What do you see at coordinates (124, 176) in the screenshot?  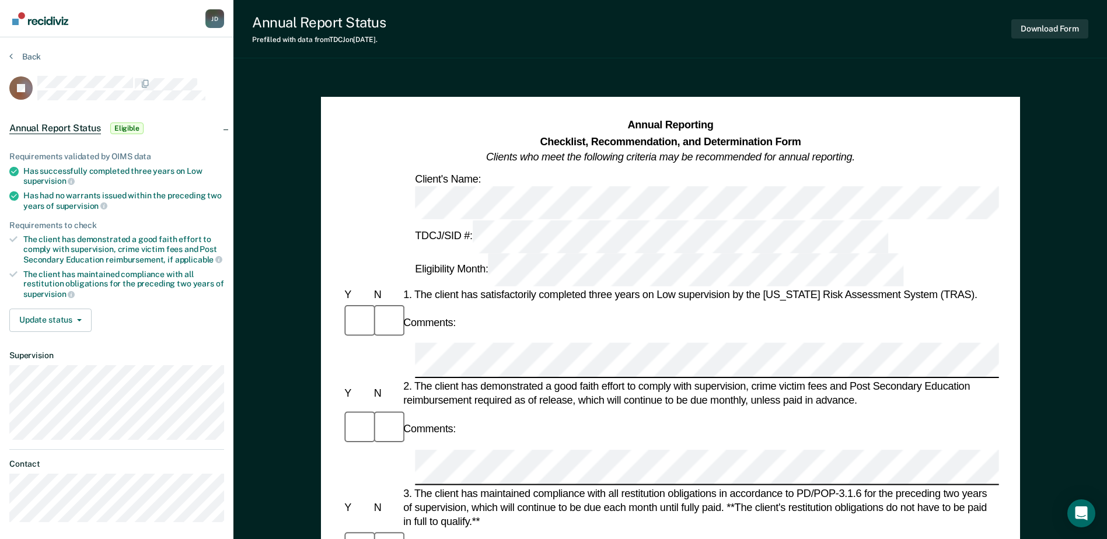 I see `div: Has successfully completed three years on Low` at bounding box center [124, 176].